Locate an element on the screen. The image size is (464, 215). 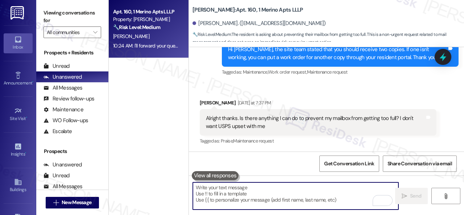
div: Apt. 160, 1 Merino Apts LLLP is located at coordinates (146, 12).